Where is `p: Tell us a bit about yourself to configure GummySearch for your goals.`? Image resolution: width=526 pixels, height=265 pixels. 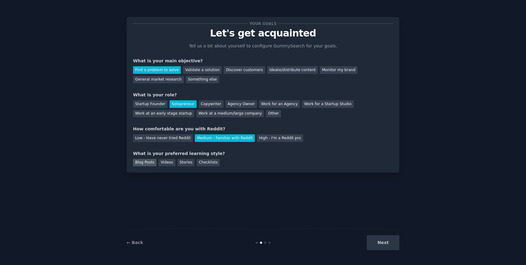 p: Tell us a bit about yourself to configure GummySearch for your goals. is located at coordinates (263, 46).